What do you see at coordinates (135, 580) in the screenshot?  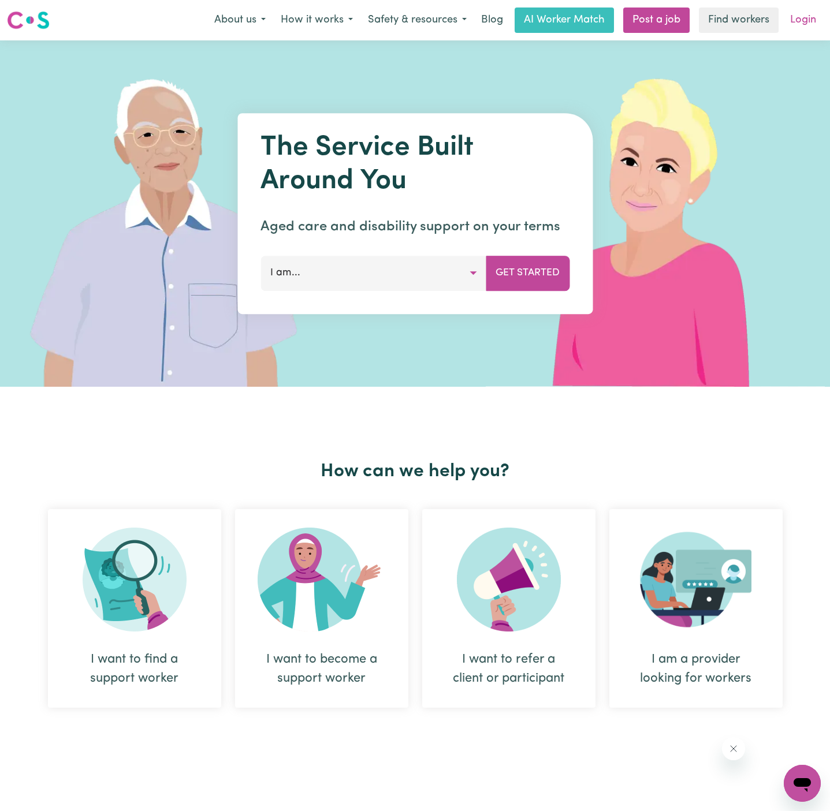 I see `img: Search` at bounding box center [135, 580].